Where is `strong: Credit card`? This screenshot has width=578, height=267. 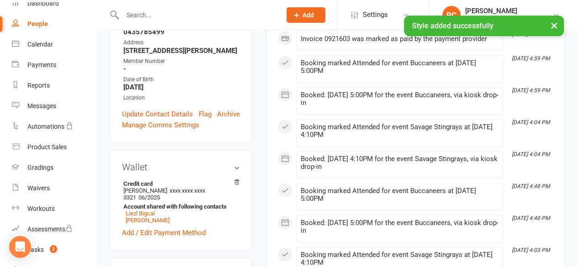 strong: Credit card is located at coordinates (179, 184).